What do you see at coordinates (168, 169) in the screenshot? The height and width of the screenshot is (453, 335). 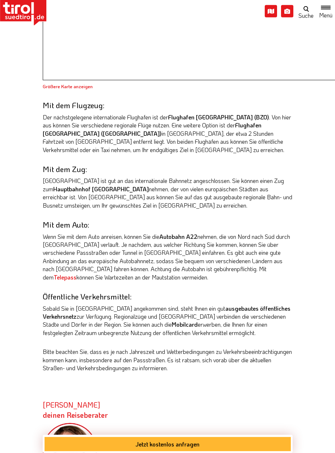 I see `h3: Mit dem Zug:` at bounding box center [168, 169].